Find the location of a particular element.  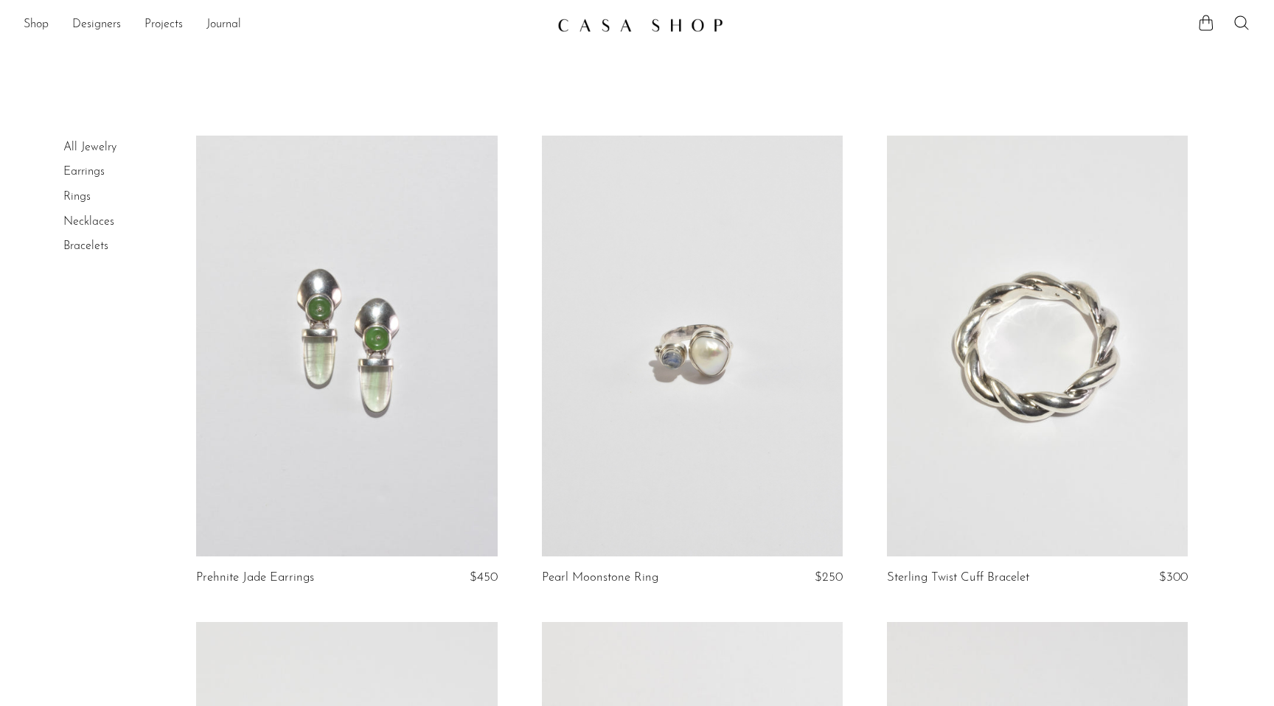

a: All Jewelry is located at coordinates (90, 147).